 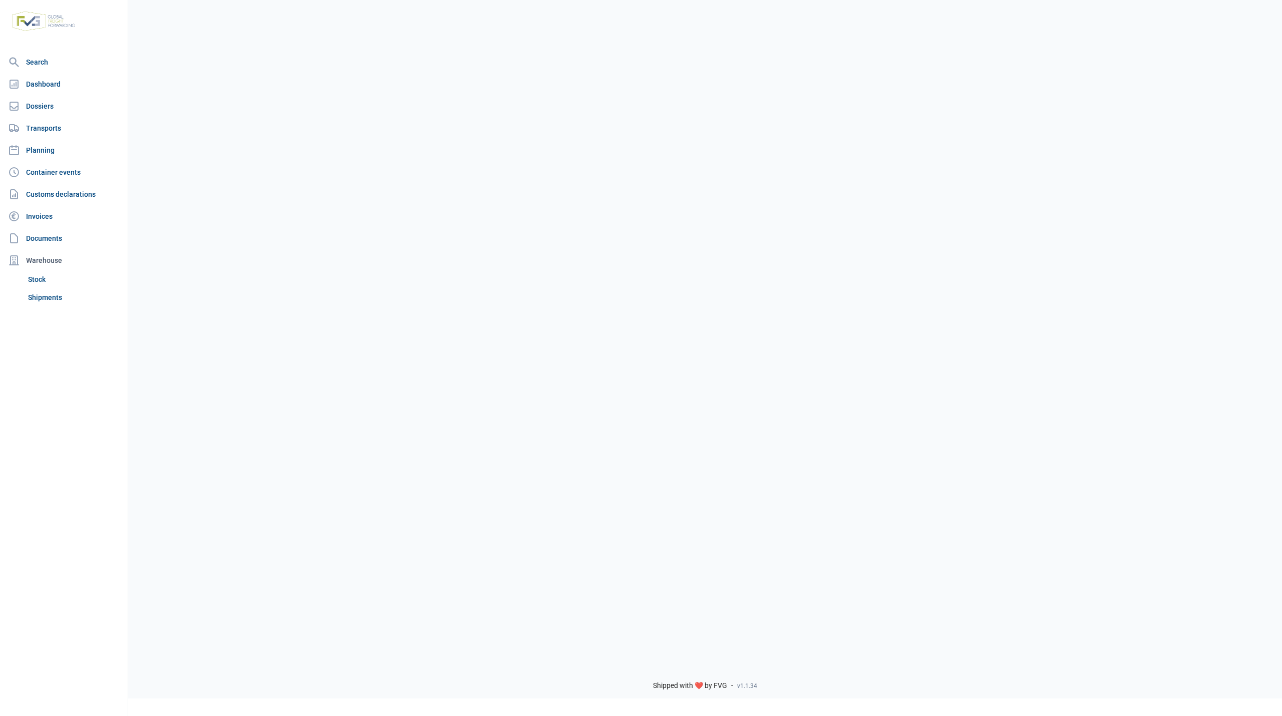 What do you see at coordinates (690, 686) in the screenshot?
I see `span: Shipped with ❤️ by FVG` at bounding box center [690, 686].